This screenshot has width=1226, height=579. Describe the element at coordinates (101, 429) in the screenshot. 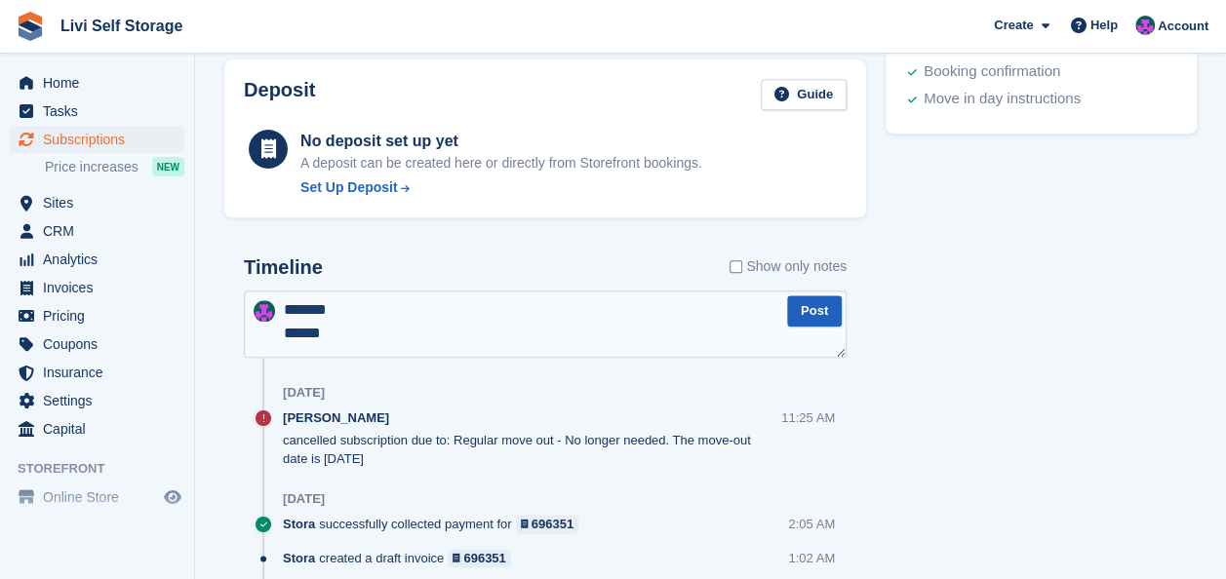

I see `span: Capital` at that location.